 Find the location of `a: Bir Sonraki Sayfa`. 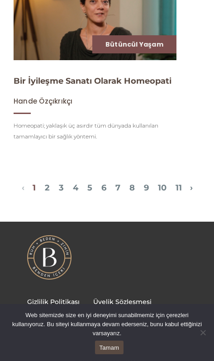

a: Bir Sonraki Sayfa is located at coordinates (192, 188).